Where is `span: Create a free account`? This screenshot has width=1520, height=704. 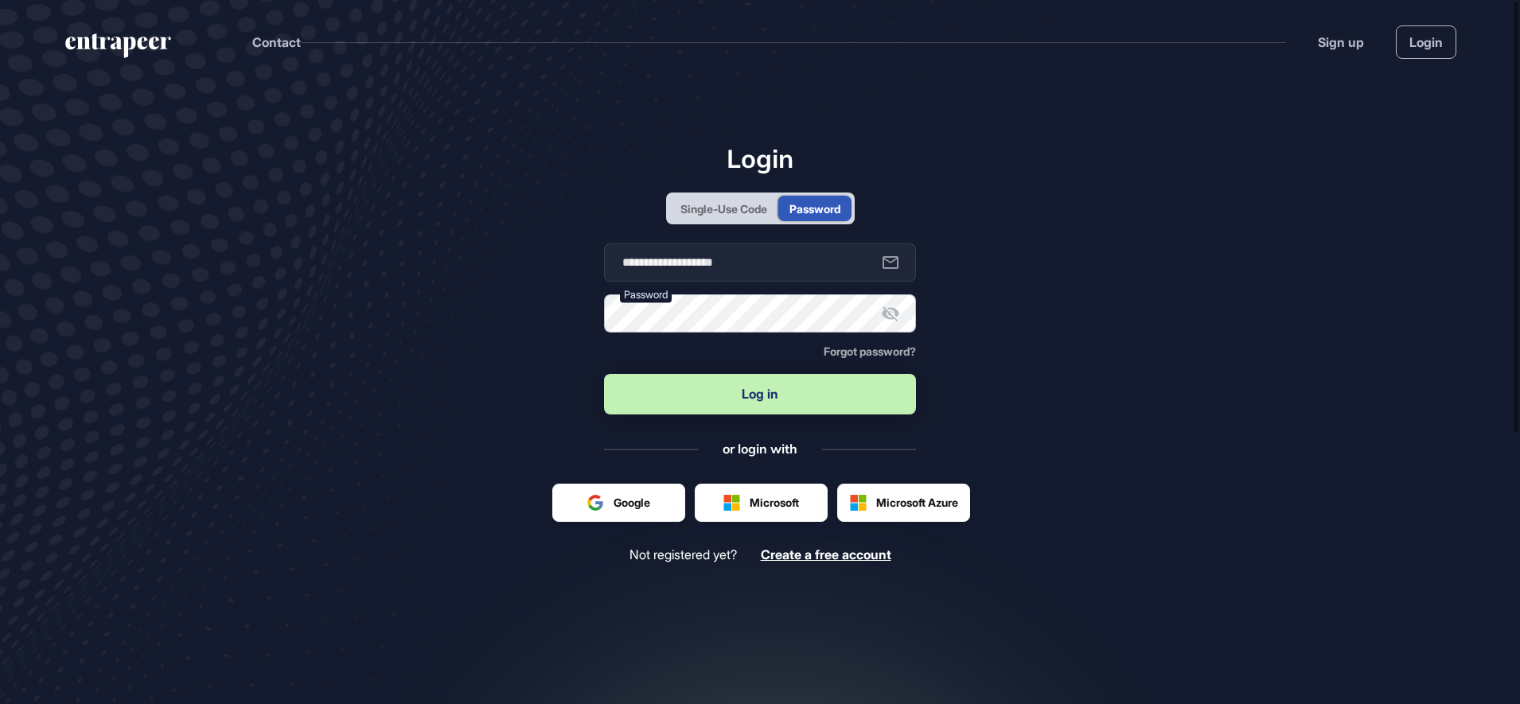
span: Create a free account is located at coordinates (826, 555).